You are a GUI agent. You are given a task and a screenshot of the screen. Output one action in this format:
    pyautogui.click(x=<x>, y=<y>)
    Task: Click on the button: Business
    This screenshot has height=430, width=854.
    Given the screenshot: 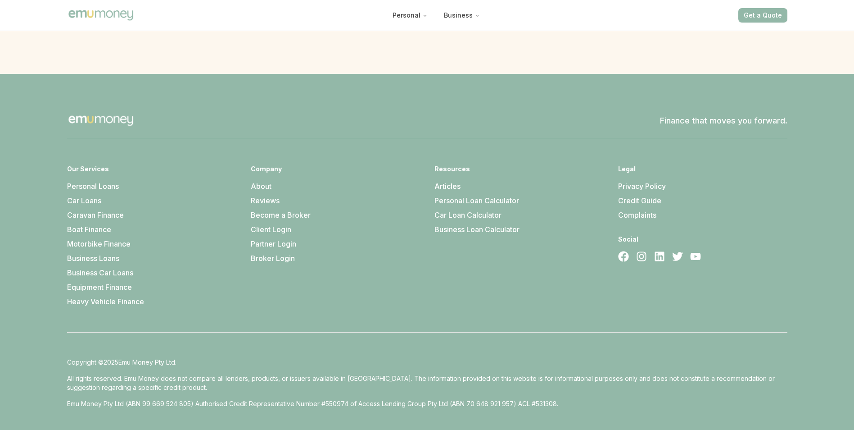 What is the action you would take?
    pyautogui.click(x=462, y=15)
    